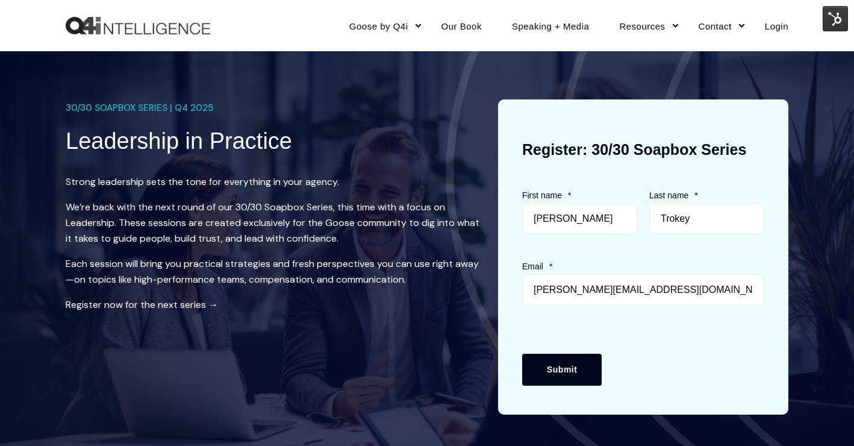  Describe the element at coordinates (138, 26) in the screenshot. I see `a: Back to Home` at that location.